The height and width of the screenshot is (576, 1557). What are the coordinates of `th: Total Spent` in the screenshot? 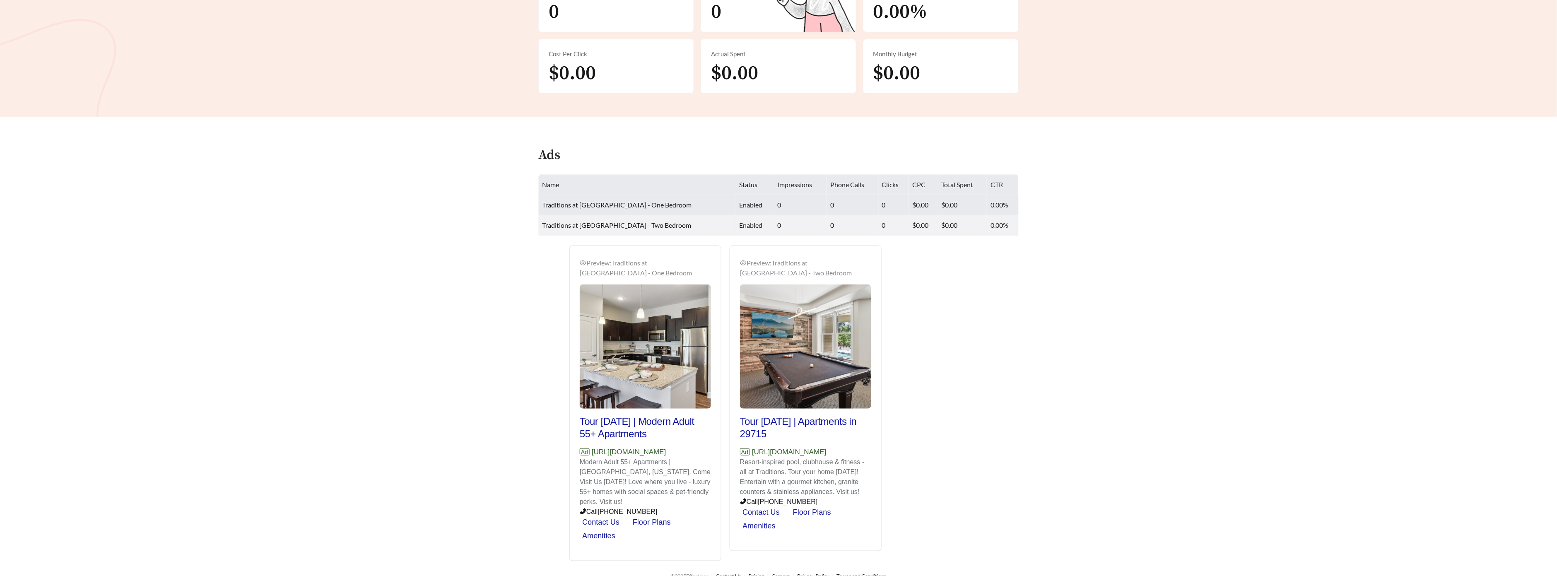 It's located at (963, 185).